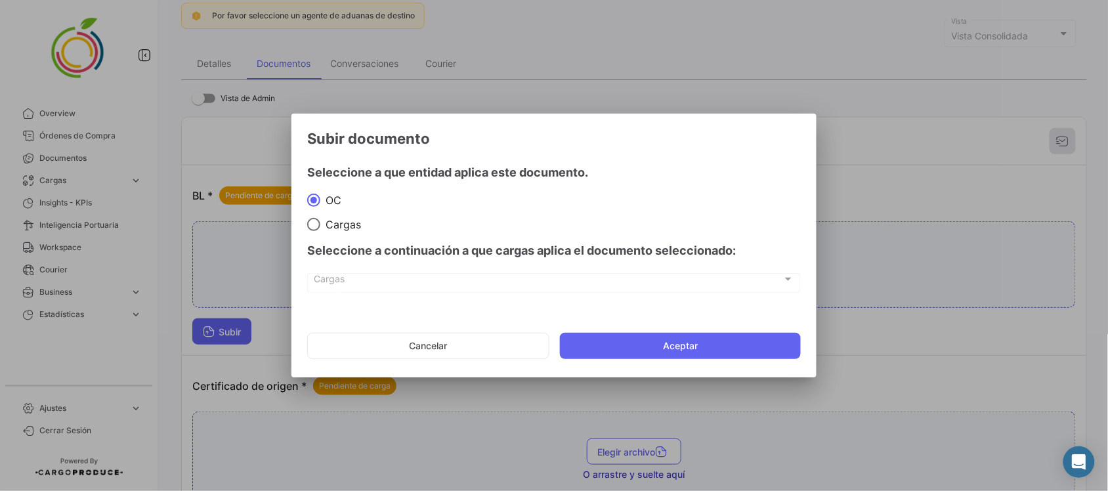 The height and width of the screenshot is (491, 1108). What do you see at coordinates (554, 173) in the screenshot?
I see `h4: Seleccione a que entidad aplica este documento.` at bounding box center [554, 173].